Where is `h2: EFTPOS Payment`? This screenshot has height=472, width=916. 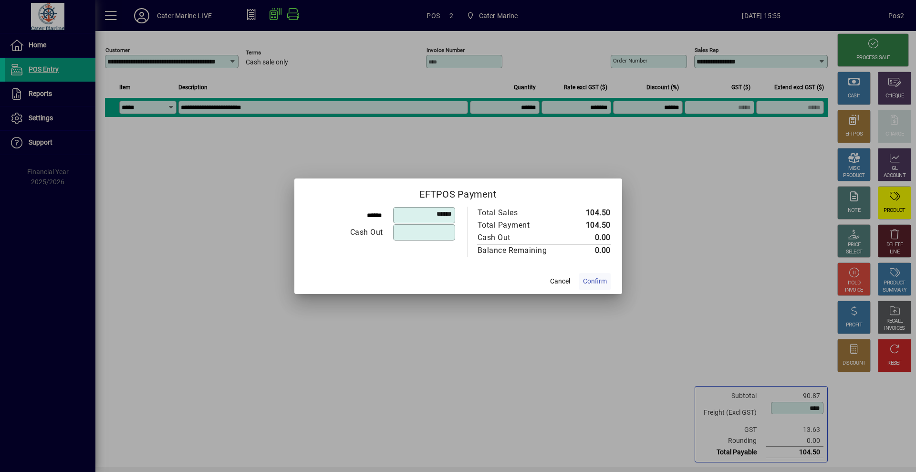
h2: EFTPOS Payment is located at coordinates (458, 192).